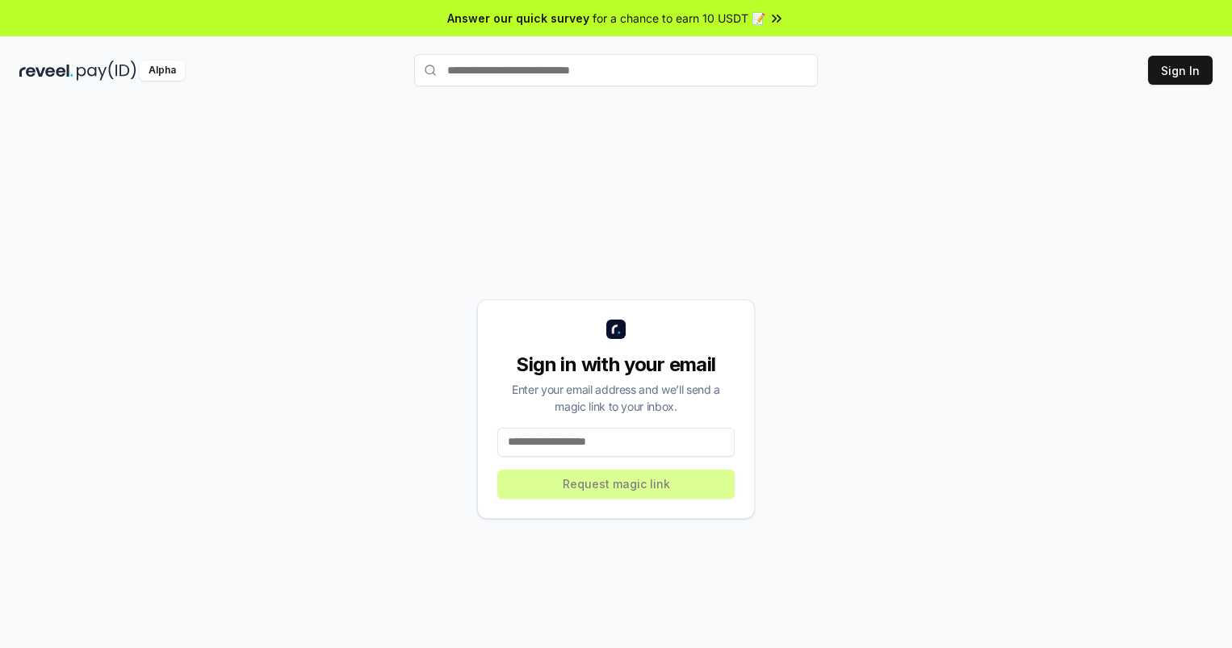  I want to click on div: Enter your email address and we’ll send a magic link to your inbox., so click(616, 398).